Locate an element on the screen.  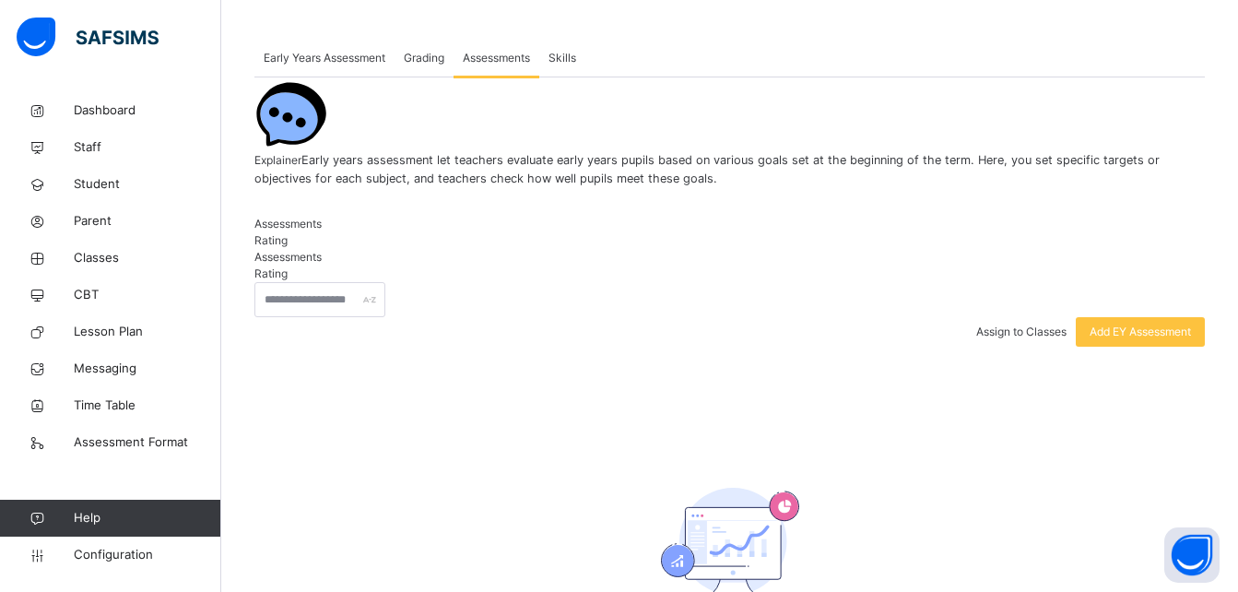
span: Early Years Assessment is located at coordinates (324, 58).